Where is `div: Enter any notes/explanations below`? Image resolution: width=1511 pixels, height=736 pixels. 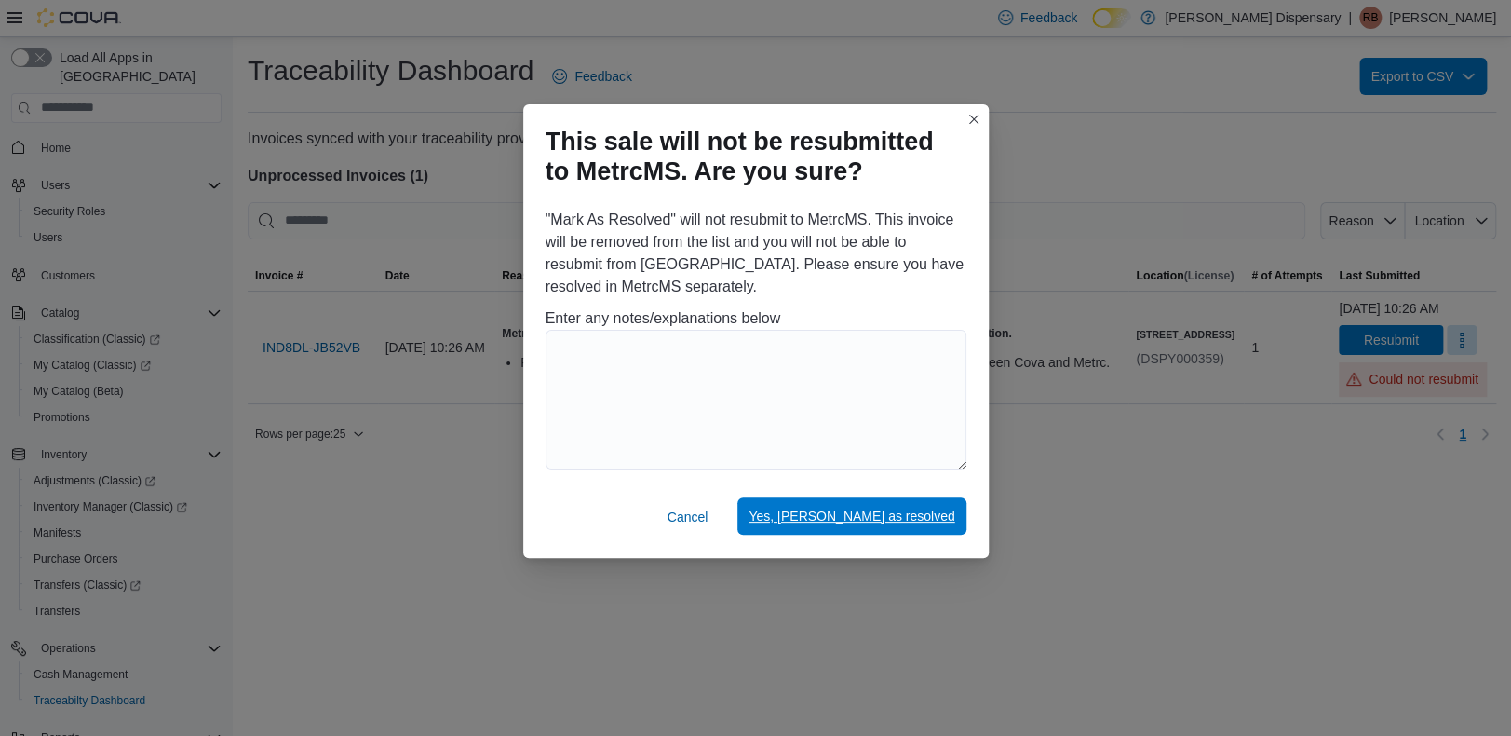 div: Enter any notes/explanations below is located at coordinates (756, 391).